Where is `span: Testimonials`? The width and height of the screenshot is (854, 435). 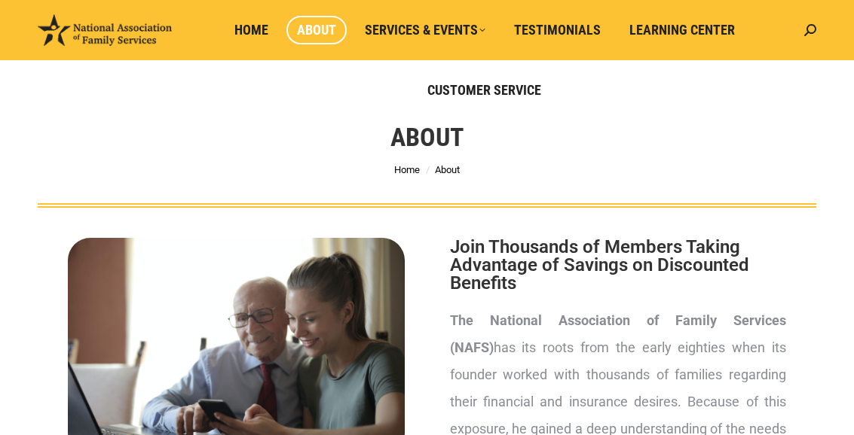
span: Testimonials is located at coordinates (557, 30).